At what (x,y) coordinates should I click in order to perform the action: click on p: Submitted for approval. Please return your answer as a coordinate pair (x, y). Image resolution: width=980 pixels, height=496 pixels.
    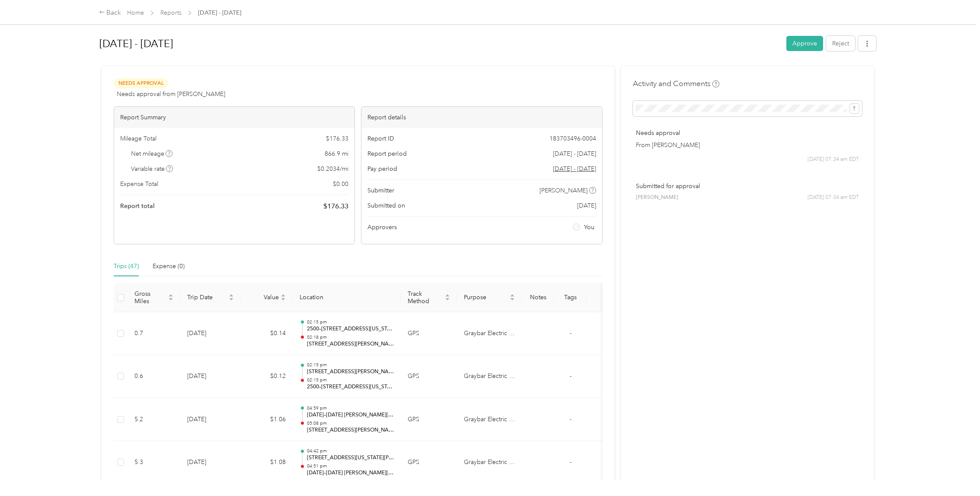
    Looking at the image, I should click on (748, 186).